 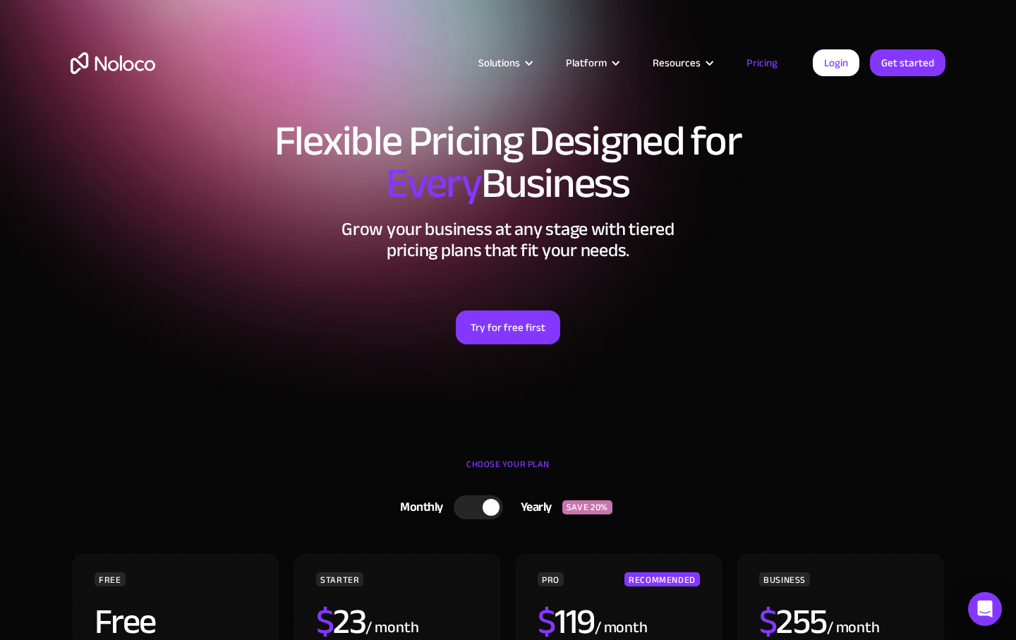 I want to click on span: Every, so click(x=433, y=184).